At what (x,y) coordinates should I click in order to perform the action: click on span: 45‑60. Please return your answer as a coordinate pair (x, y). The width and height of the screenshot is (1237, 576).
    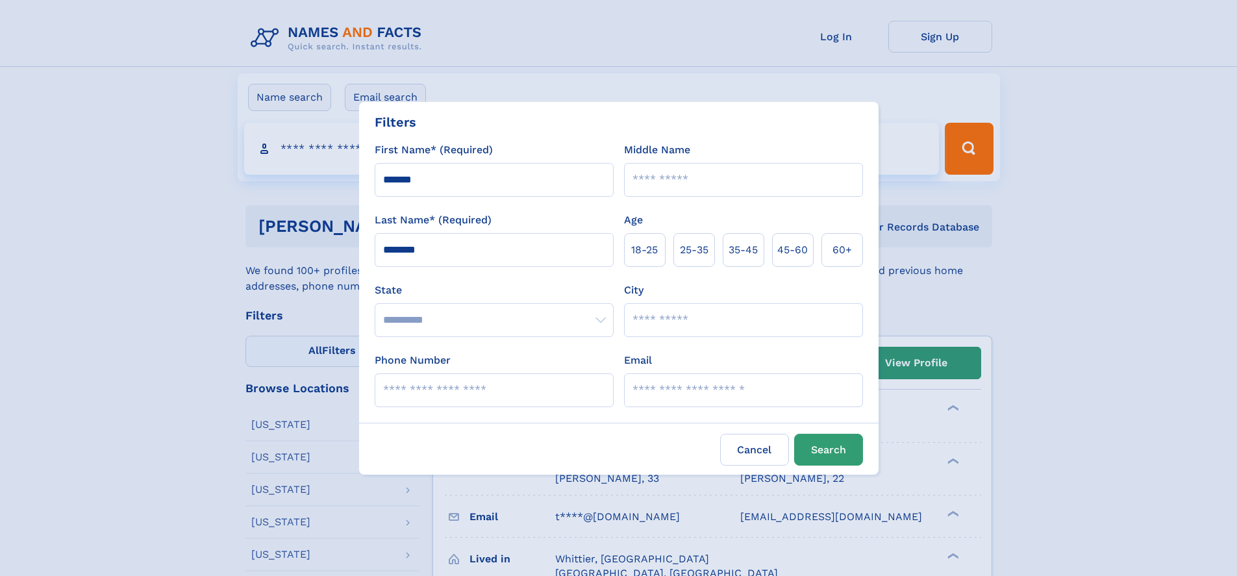
    Looking at the image, I should click on (792, 250).